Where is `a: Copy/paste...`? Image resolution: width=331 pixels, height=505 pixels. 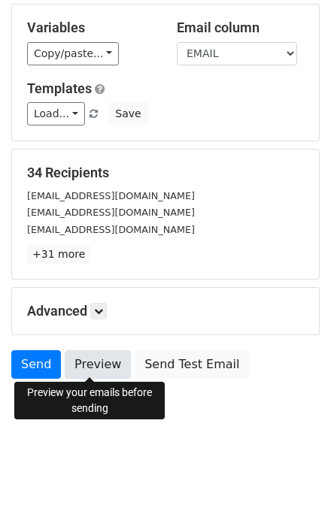
a: Copy/paste... is located at coordinates (73, 53).